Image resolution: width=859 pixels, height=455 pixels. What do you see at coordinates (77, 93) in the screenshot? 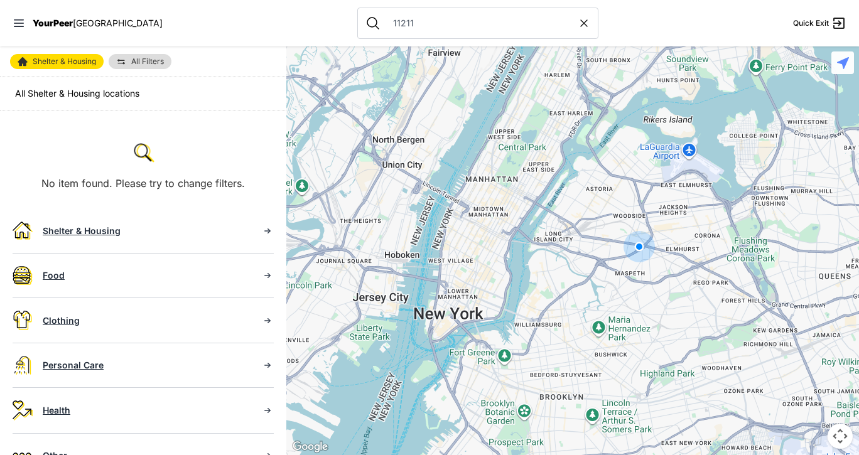
I see `span: All Shelter & Housing locations` at bounding box center [77, 93].